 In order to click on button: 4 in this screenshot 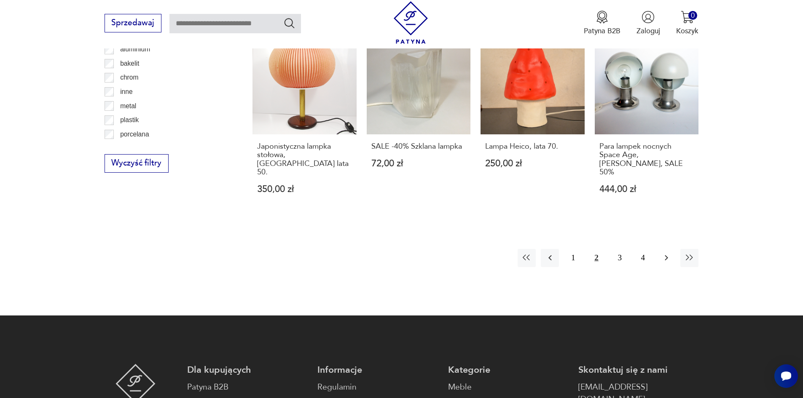, I will do `click(643, 258)`.